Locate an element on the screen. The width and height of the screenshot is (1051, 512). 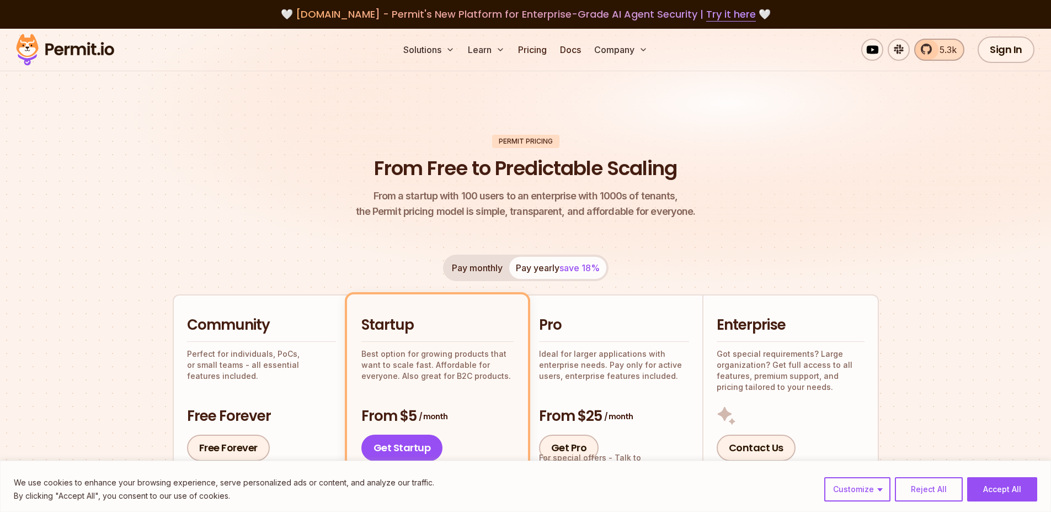
h3: Free Forever is located at coordinates (262, 416).